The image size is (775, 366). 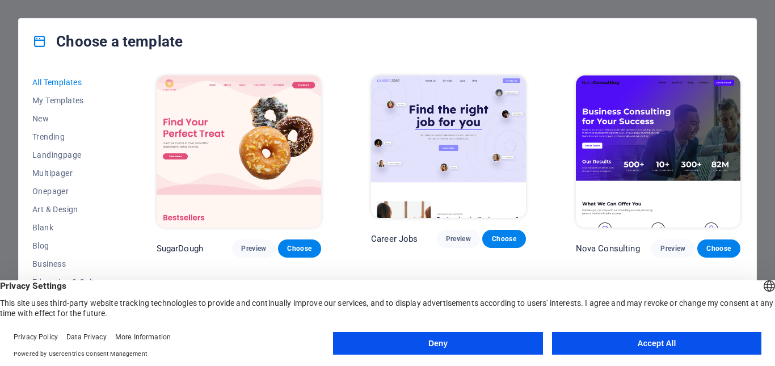 I want to click on span: Blank, so click(x=69, y=228).